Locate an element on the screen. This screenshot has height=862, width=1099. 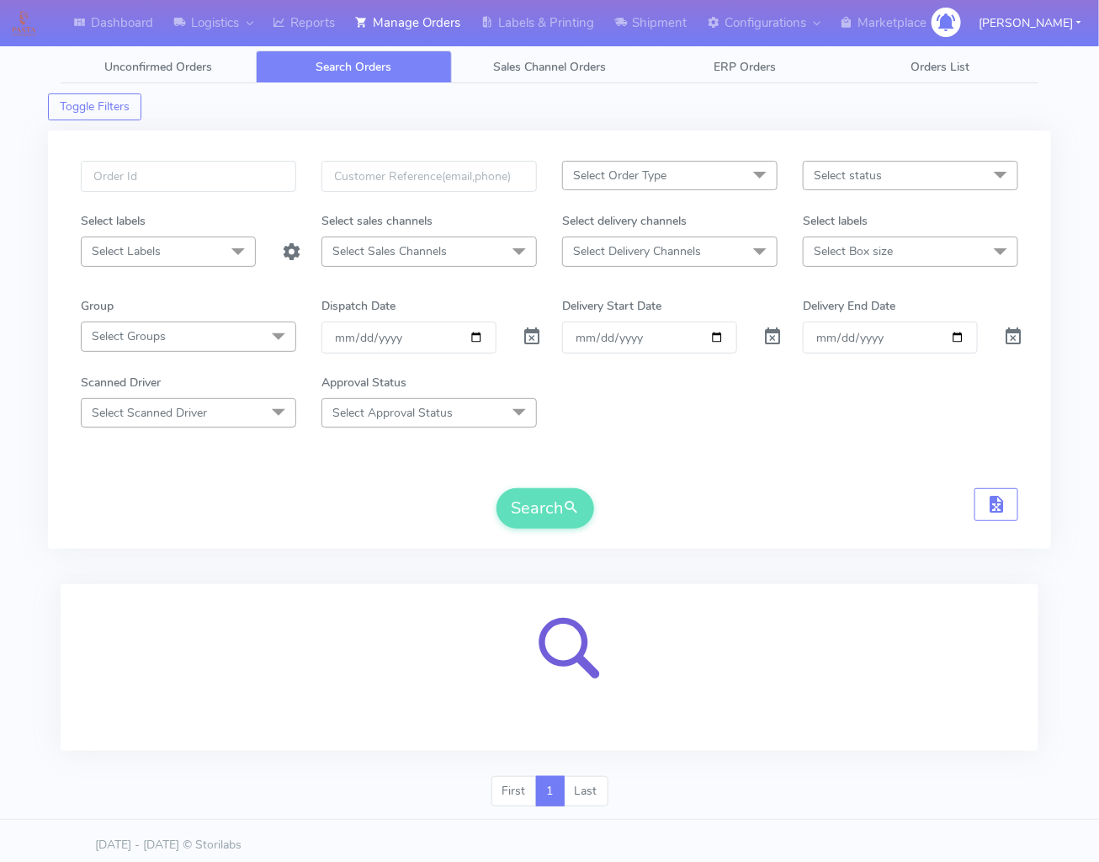
button: Toggle Filters is located at coordinates (94, 107).